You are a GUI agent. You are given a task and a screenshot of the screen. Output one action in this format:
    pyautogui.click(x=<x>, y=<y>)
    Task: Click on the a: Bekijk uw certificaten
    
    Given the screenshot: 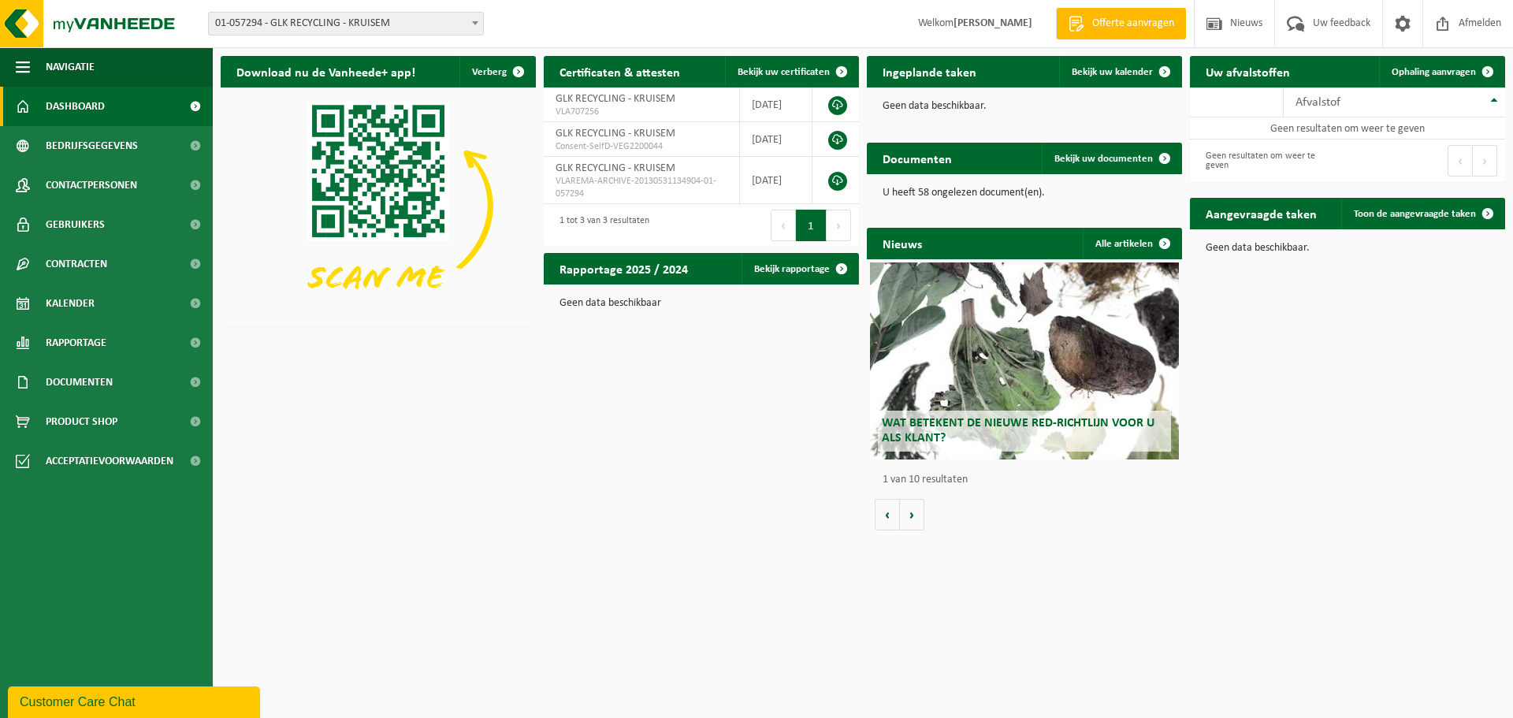 What is the action you would take?
    pyautogui.click(x=791, y=72)
    